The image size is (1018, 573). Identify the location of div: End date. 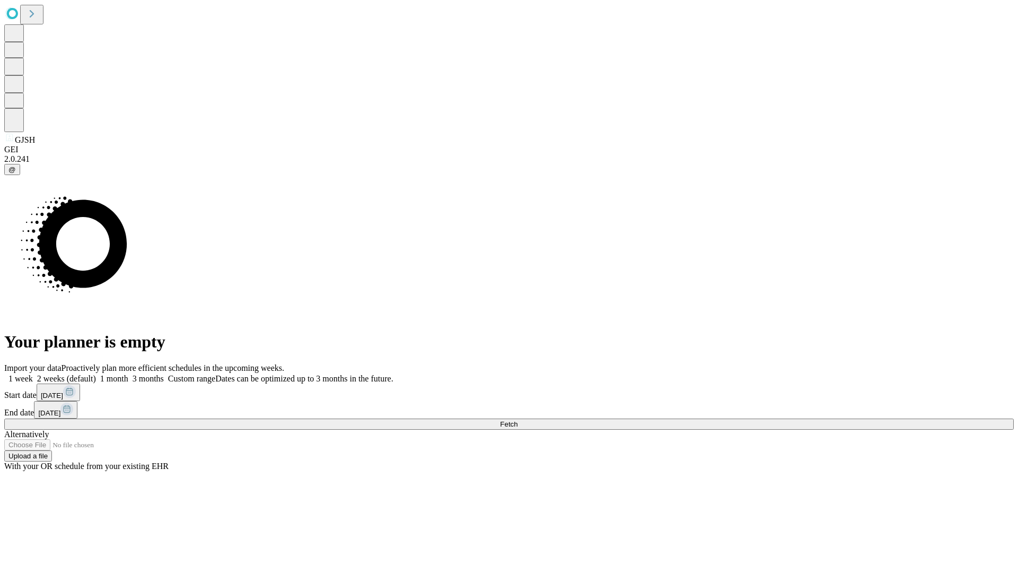
(509, 409).